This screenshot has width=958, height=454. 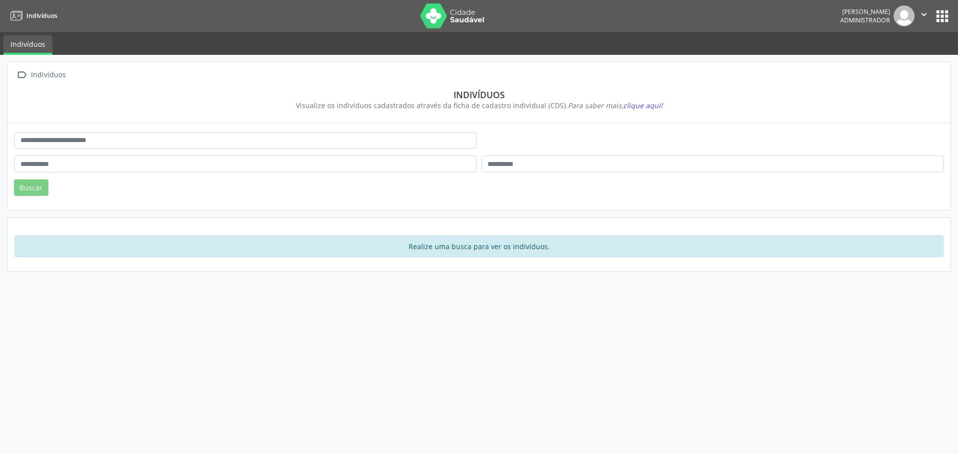 What do you see at coordinates (642, 105) in the screenshot?
I see `span: clique aqui!` at bounding box center [642, 105].